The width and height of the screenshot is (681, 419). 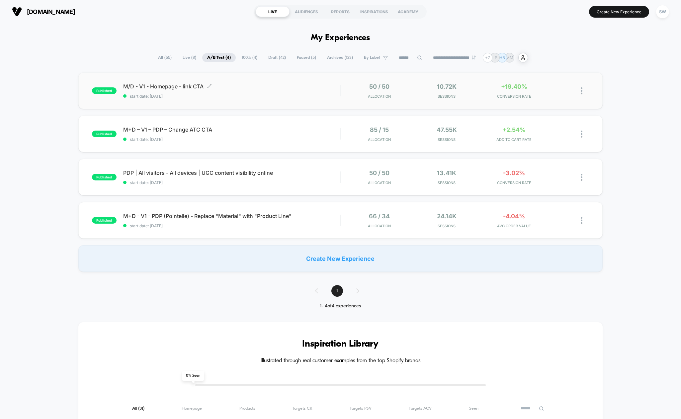 What do you see at coordinates (446, 173) in the screenshot?
I see `span: 13.41k` at bounding box center [446, 173].